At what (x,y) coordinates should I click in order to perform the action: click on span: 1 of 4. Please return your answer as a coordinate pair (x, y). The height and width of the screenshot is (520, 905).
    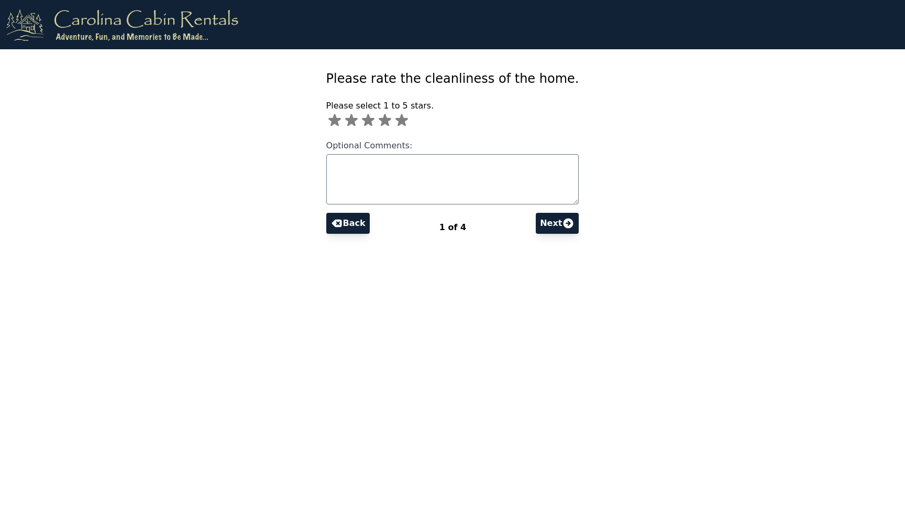
    Looking at the image, I should click on (453, 227).